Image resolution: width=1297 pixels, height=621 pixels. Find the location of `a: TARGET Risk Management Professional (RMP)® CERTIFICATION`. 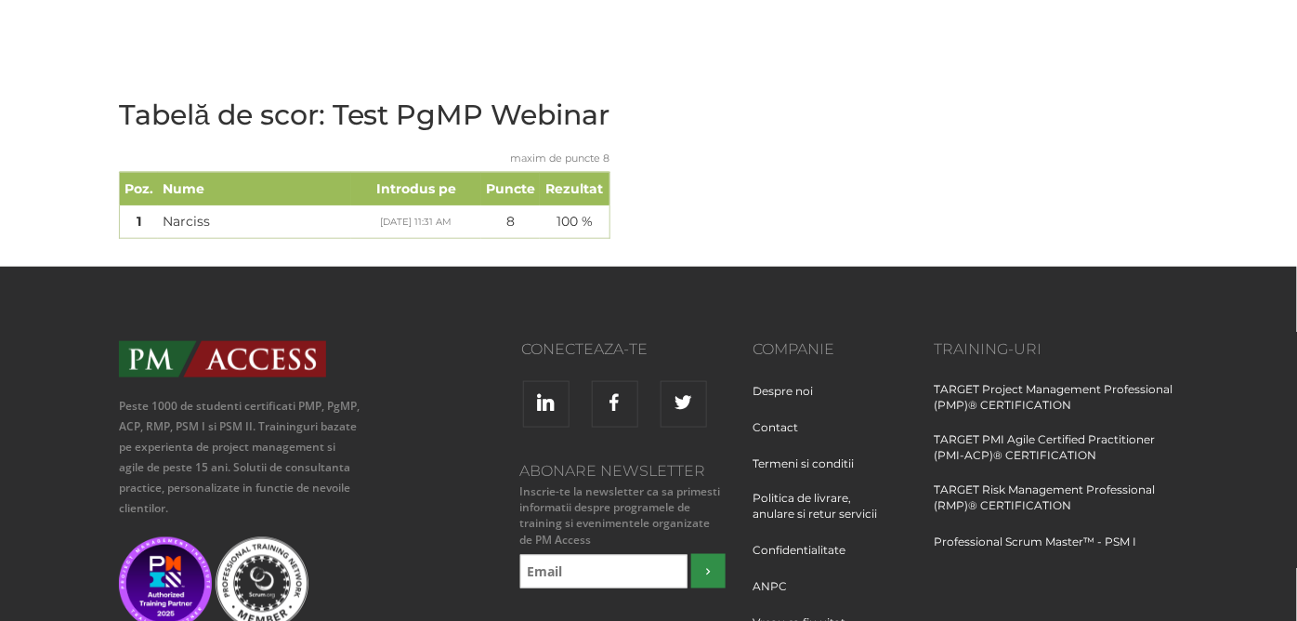

a: TARGET Risk Management Professional (RMP)® CERTIFICATION is located at coordinates (1057, 506).